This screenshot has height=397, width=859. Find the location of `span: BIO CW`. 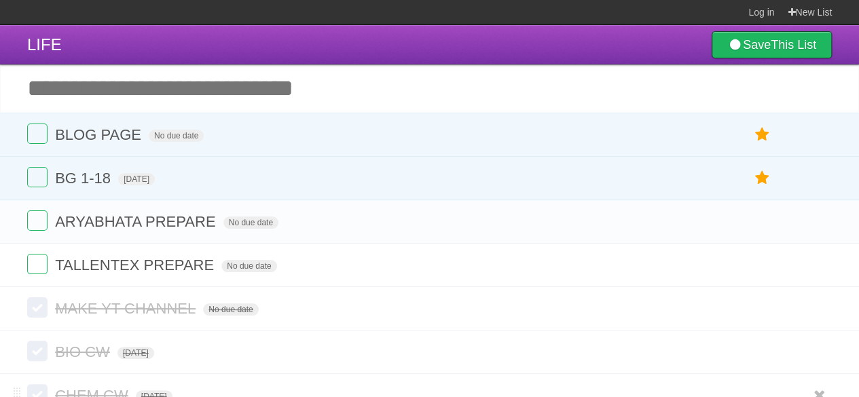

span: BIO CW is located at coordinates (84, 352).